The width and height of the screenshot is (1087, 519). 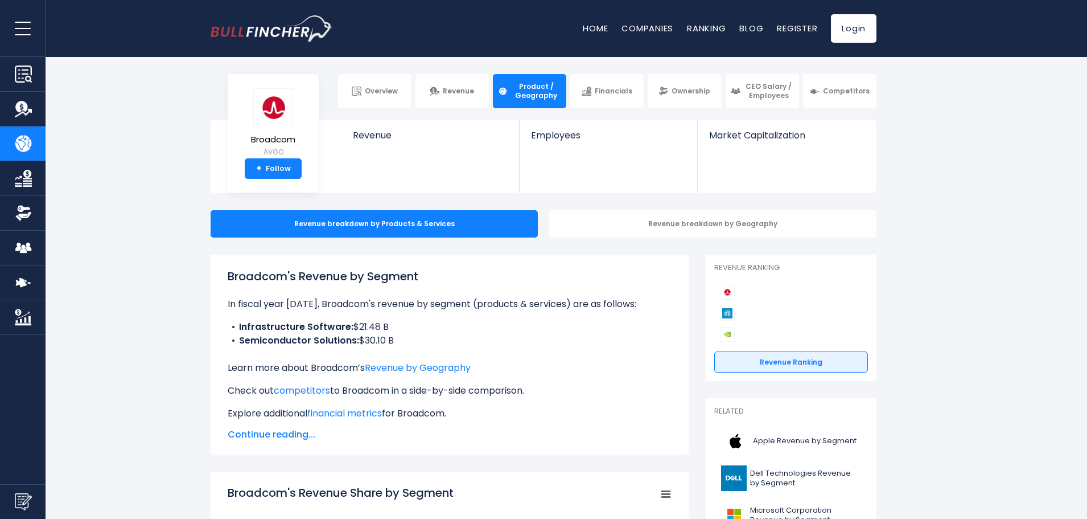 What do you see at coordinates (381, 91) in the screenshot?
I see `span: Overview` at bounding box center [381, 91].